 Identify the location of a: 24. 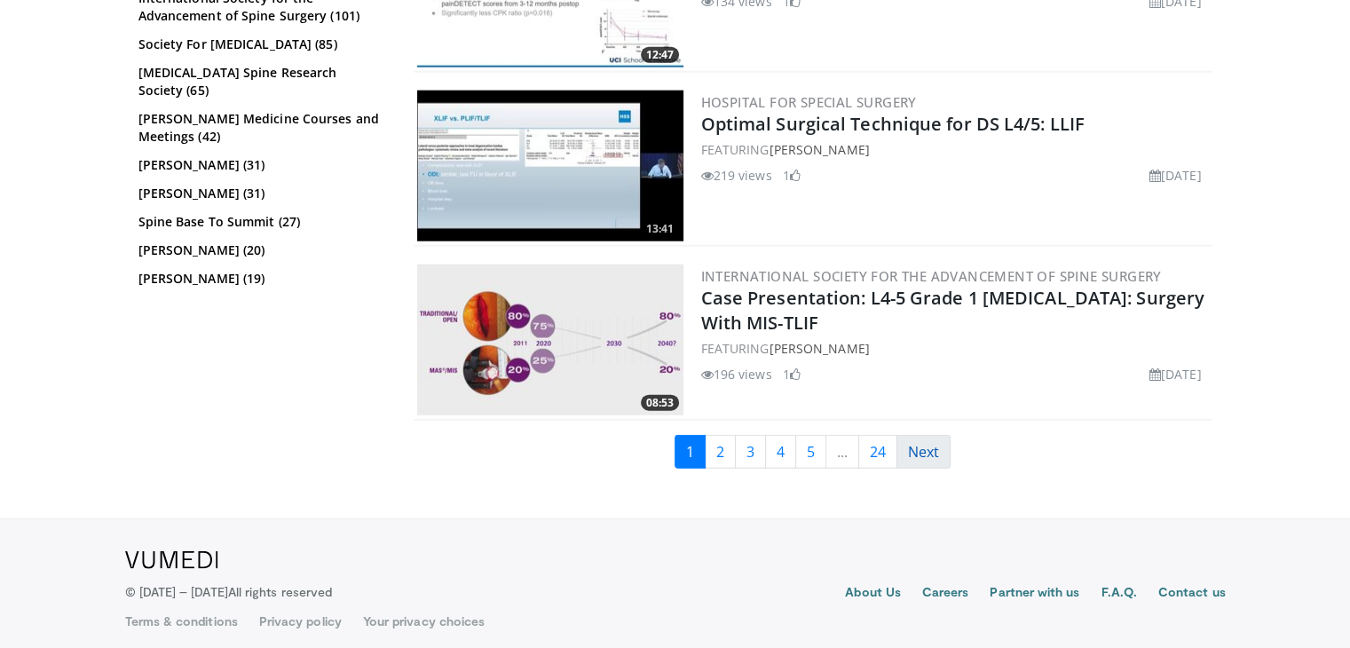
(878, 452).